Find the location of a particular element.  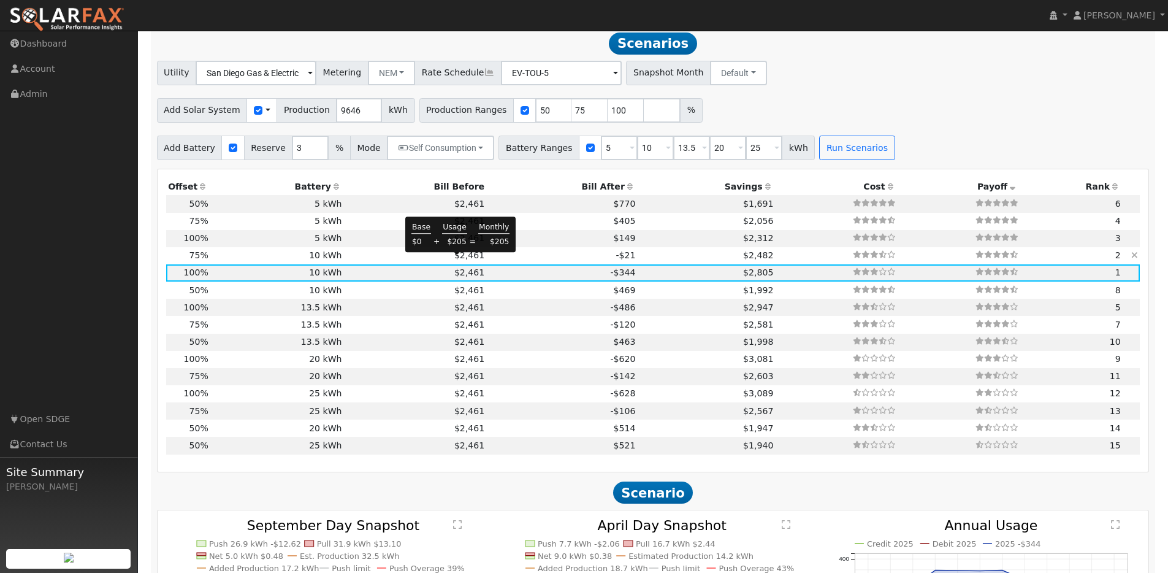

text: Annual Usage is located at coordinates (992, 525).